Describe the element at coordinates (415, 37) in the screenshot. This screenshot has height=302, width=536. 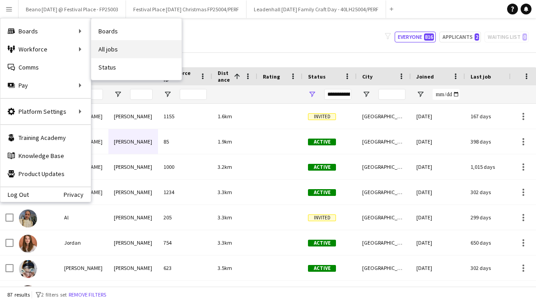
I see `button: Everyone816` at that location.